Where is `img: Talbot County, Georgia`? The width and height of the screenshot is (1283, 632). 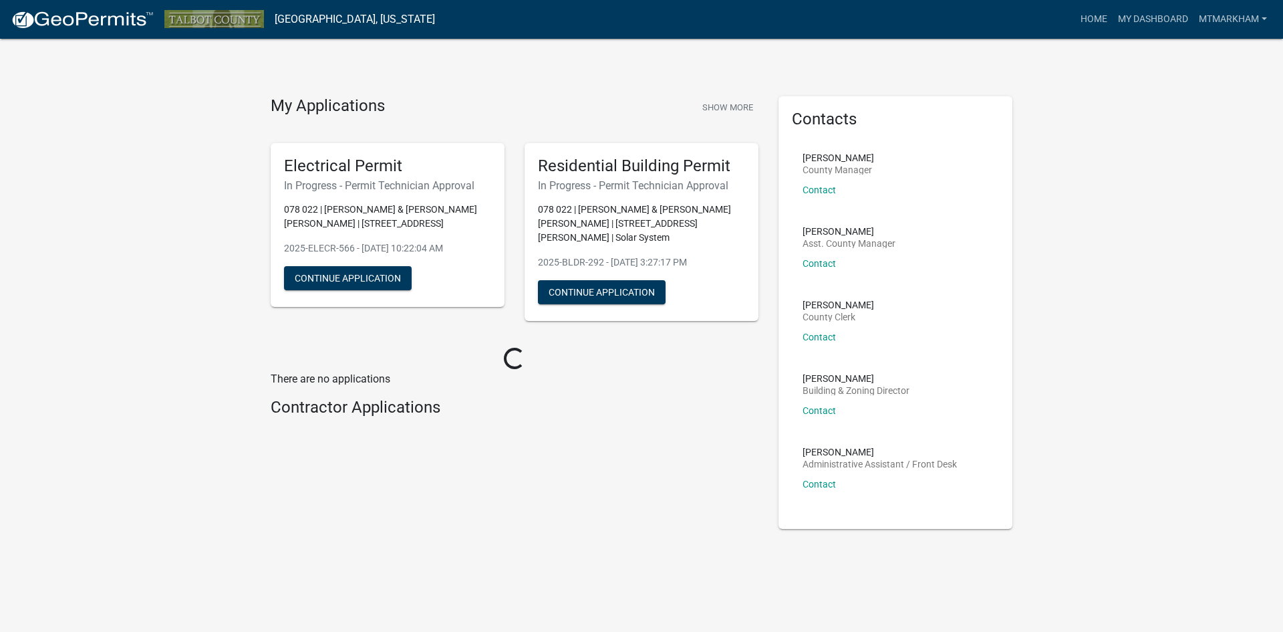
img: Talbot County, Georgia is located at coordinates (214, 19).